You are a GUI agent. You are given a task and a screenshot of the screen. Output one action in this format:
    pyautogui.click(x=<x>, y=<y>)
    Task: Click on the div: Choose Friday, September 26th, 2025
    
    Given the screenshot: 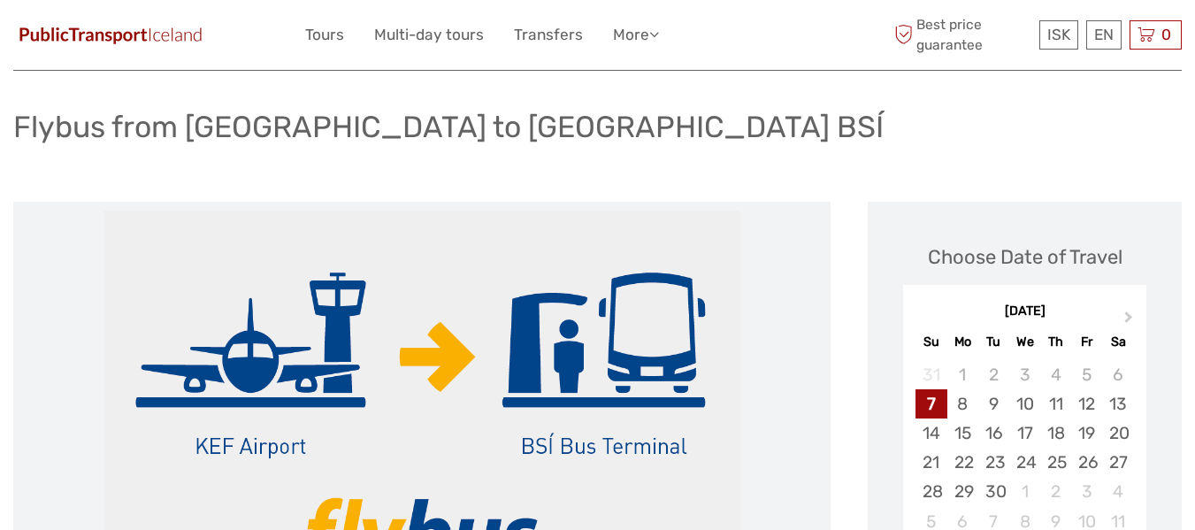 What is the action you would take?
    pyautogui.click(x=1086, y=462)
    